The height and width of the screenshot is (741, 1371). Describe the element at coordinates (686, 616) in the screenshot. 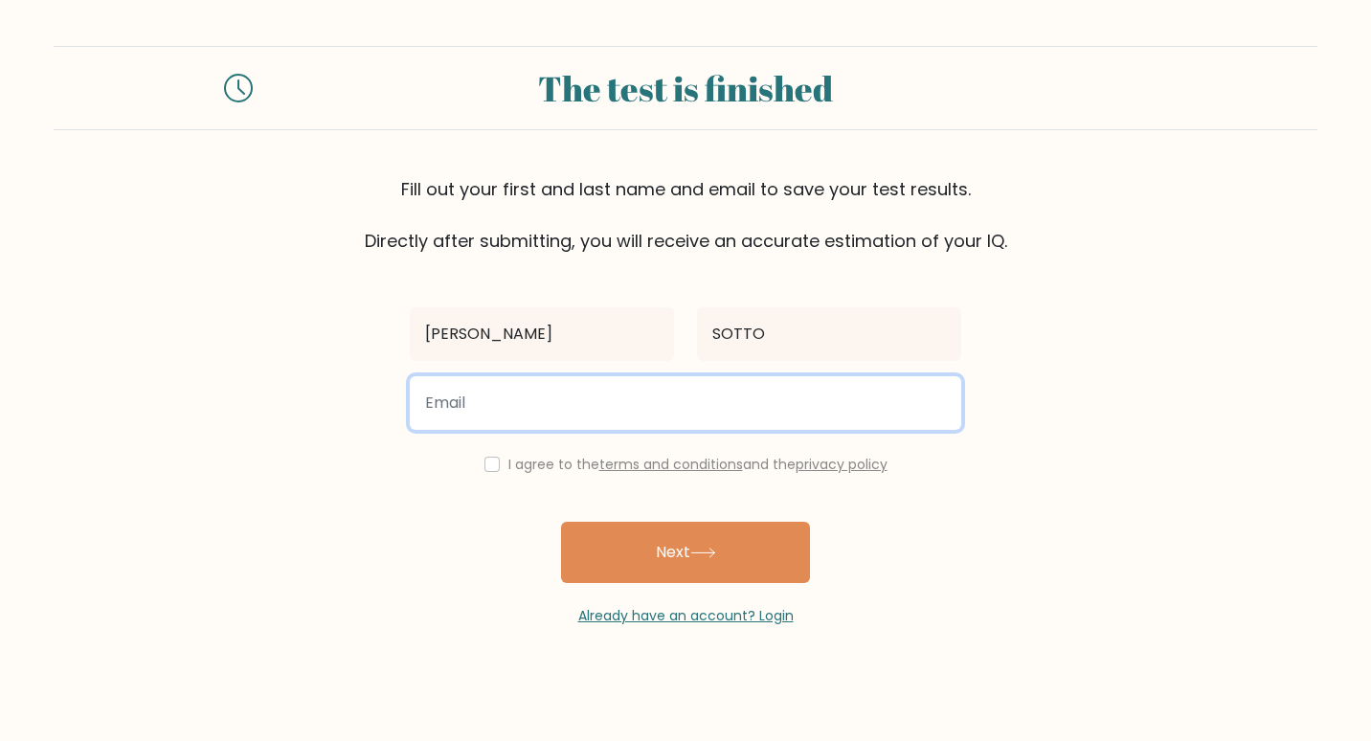

I see `a: Already have an account? Login` at that location.